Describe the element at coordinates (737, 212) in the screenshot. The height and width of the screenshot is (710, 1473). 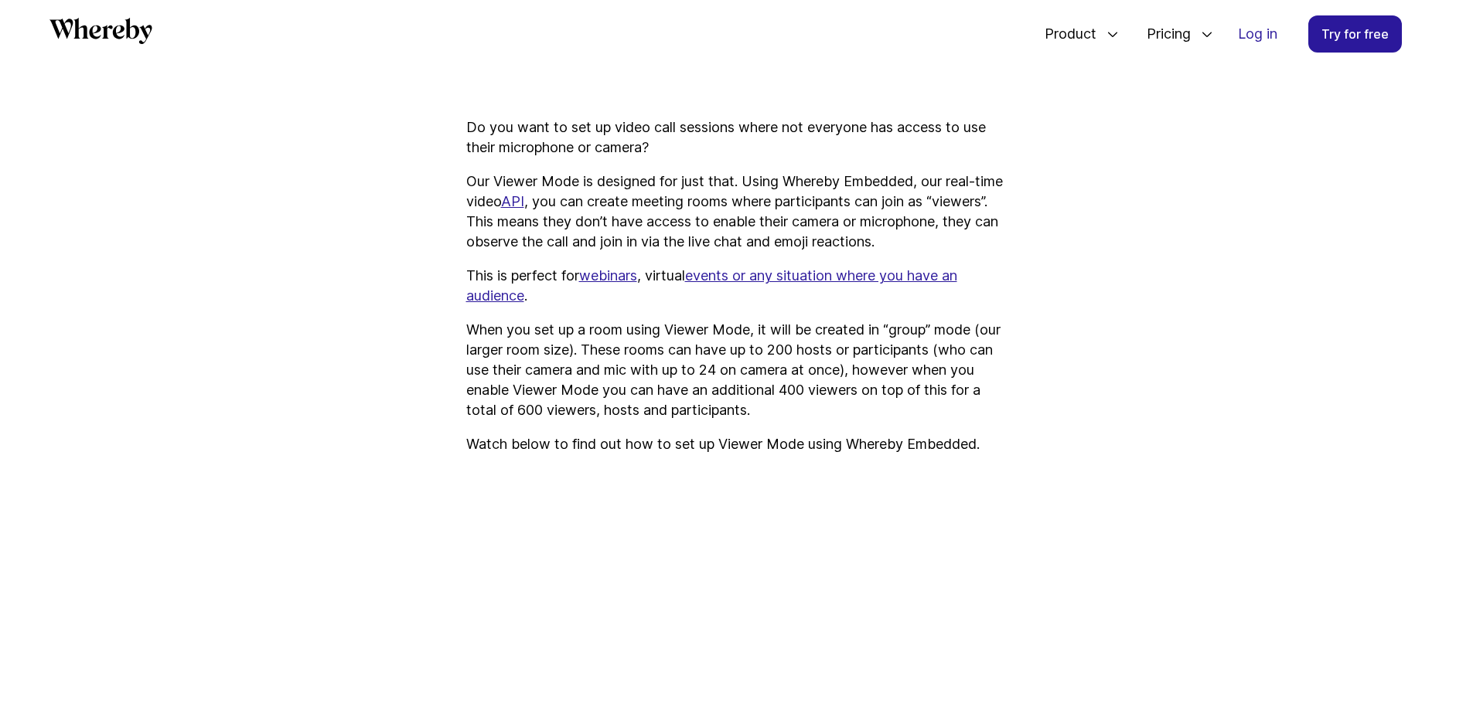
I see `p: Our Viewer Mode is designed for just that. Using Whereby Embedded, our real-time video , you can ...` at that location.